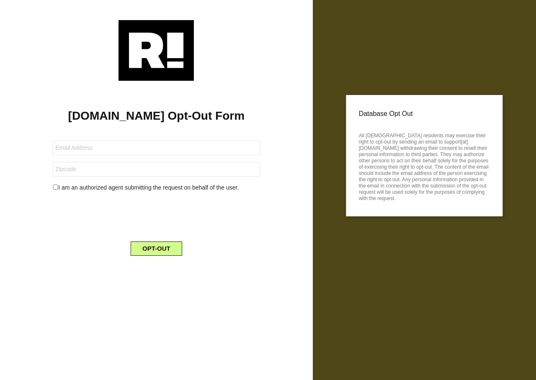  Describe the element at coordinates (156, 249) in the screenshot. I see `button: OPT-OUT` at that location.